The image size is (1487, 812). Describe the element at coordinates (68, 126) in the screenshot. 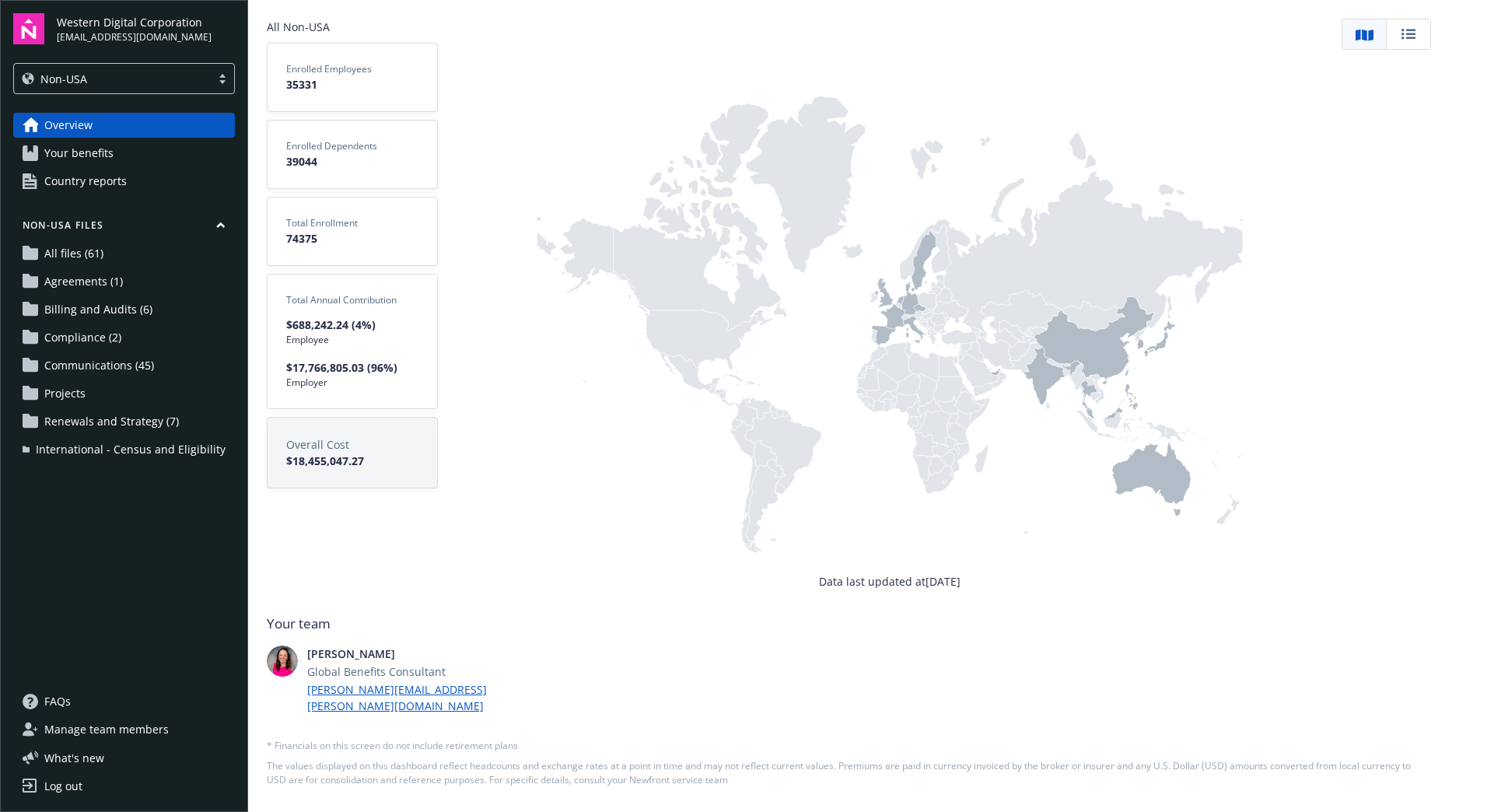

I see `span: Overview` at that location.